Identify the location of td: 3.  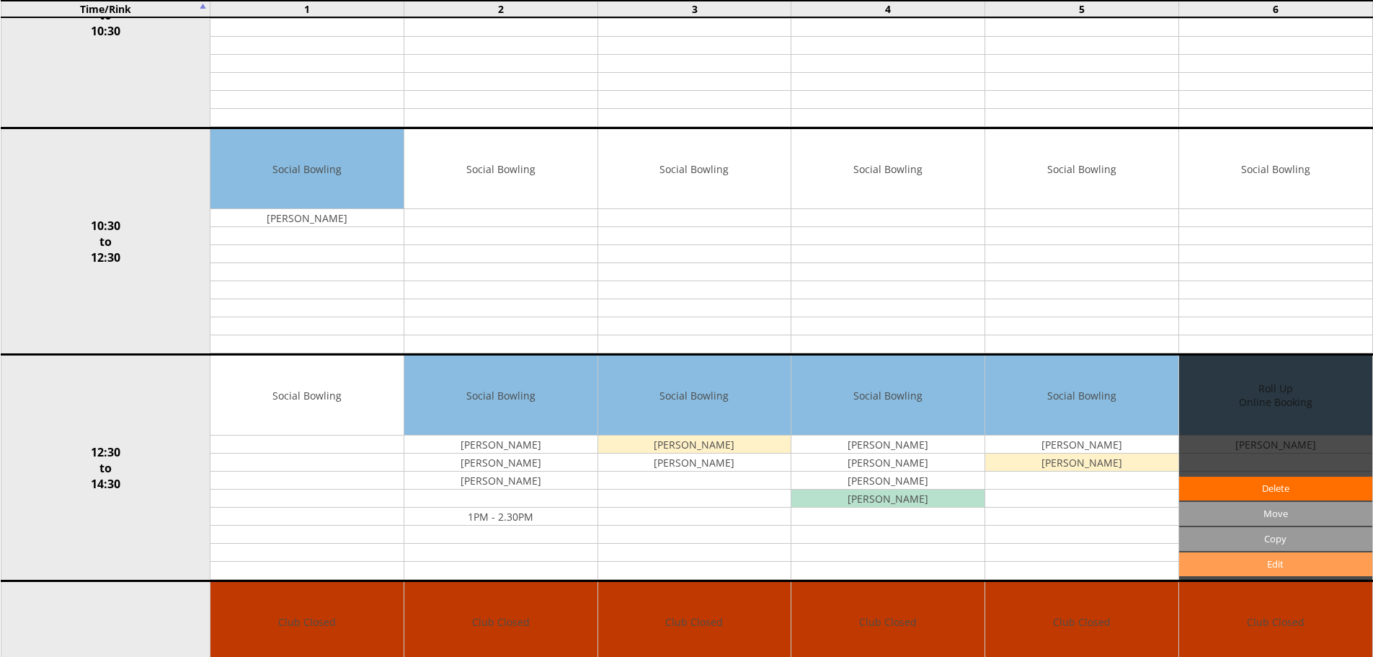
(694, 9).